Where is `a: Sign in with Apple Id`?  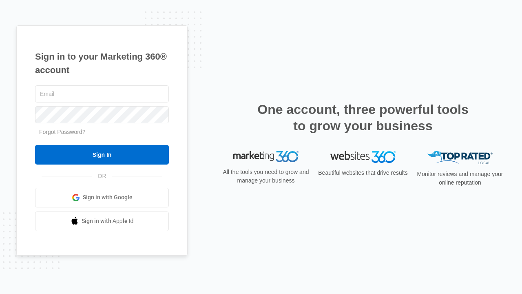
a: Sign in with Apple Id is located at coordinates (102, 221).